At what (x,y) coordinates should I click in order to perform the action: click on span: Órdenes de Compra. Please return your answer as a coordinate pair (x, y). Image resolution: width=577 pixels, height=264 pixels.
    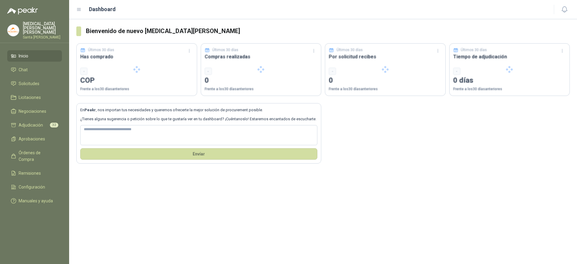
    Looking at the image, I should click on (37, 156).